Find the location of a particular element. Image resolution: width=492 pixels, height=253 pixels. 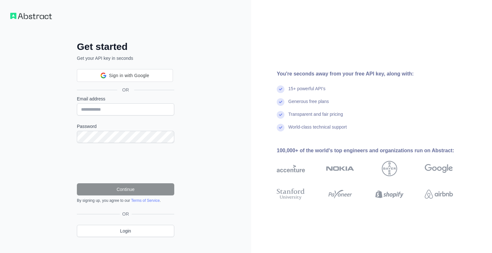

span: Sign in with Google is located at coordinates (129, 76).